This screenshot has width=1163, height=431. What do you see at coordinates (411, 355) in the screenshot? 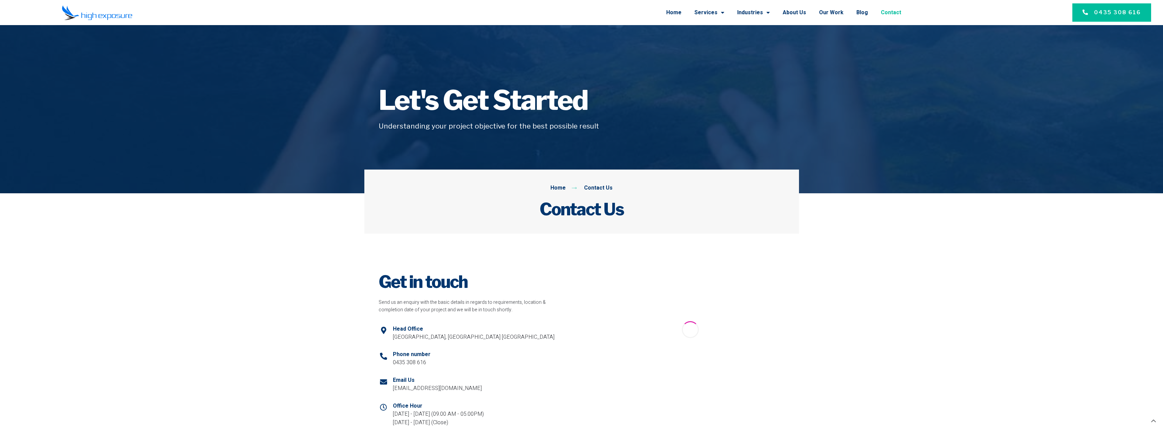
I see `h5: Phone number` at bounding box center [411, 355].